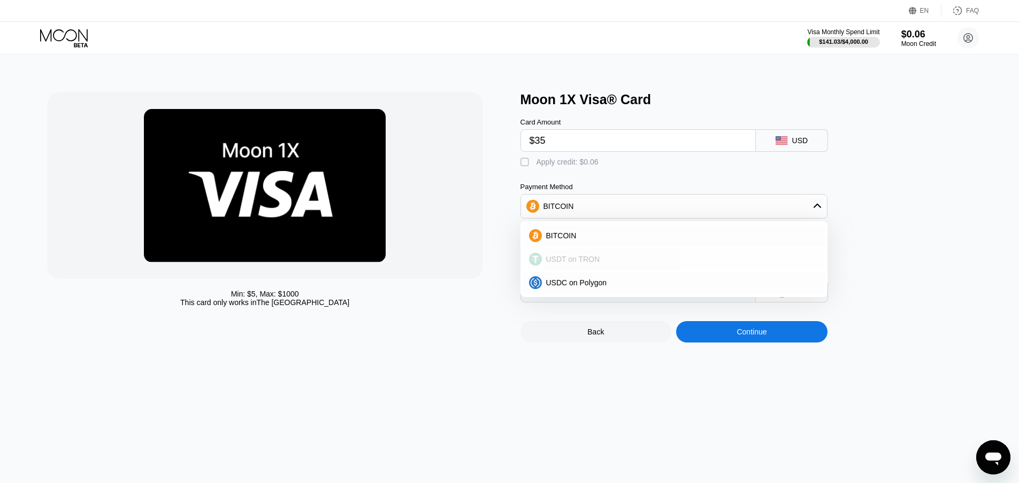  I want to click on div: Visa Monthly Spend Limit$141.03/$4,000.00, so click(843, 38).